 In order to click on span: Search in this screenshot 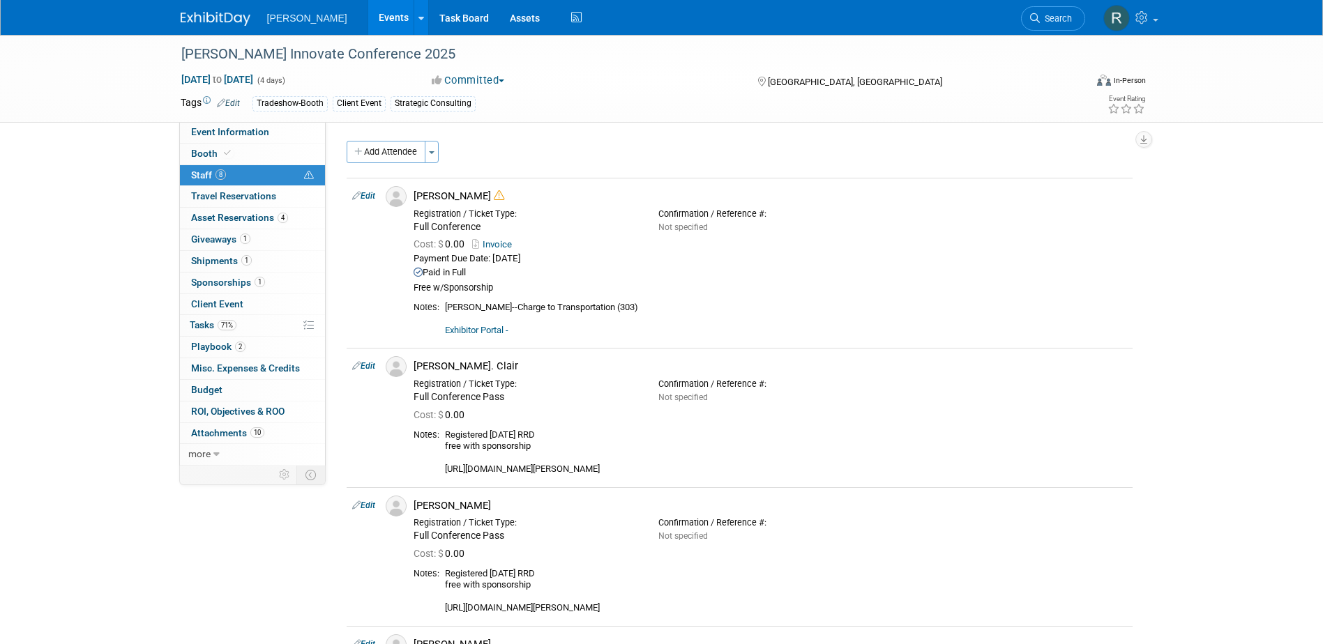, I will do `click(1056, 18)`.